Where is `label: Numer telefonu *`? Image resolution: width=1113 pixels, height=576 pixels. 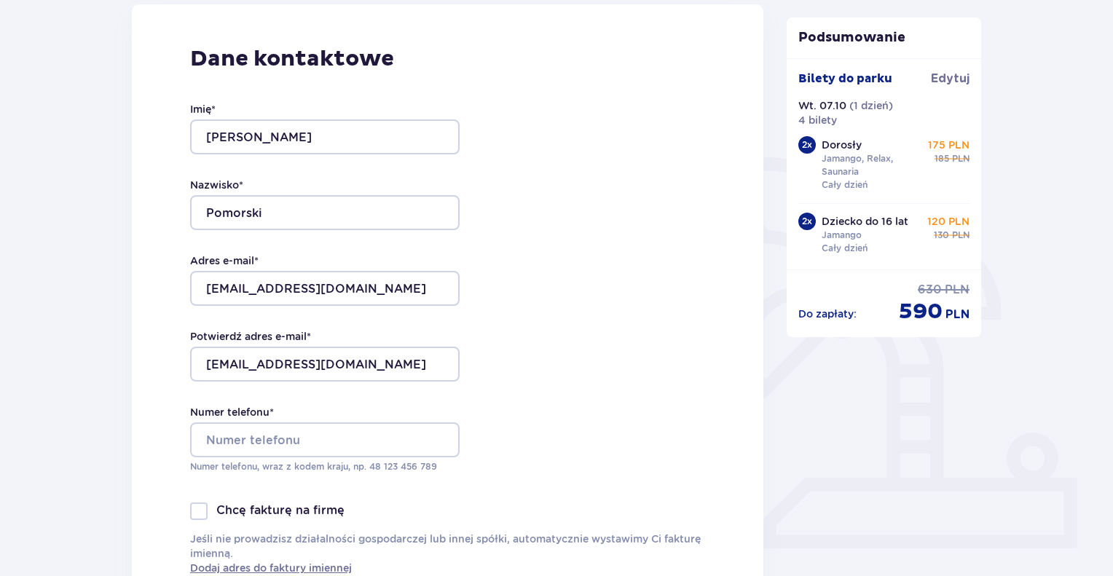
label: Numer telefonu * is located at coordinates (232, 412).